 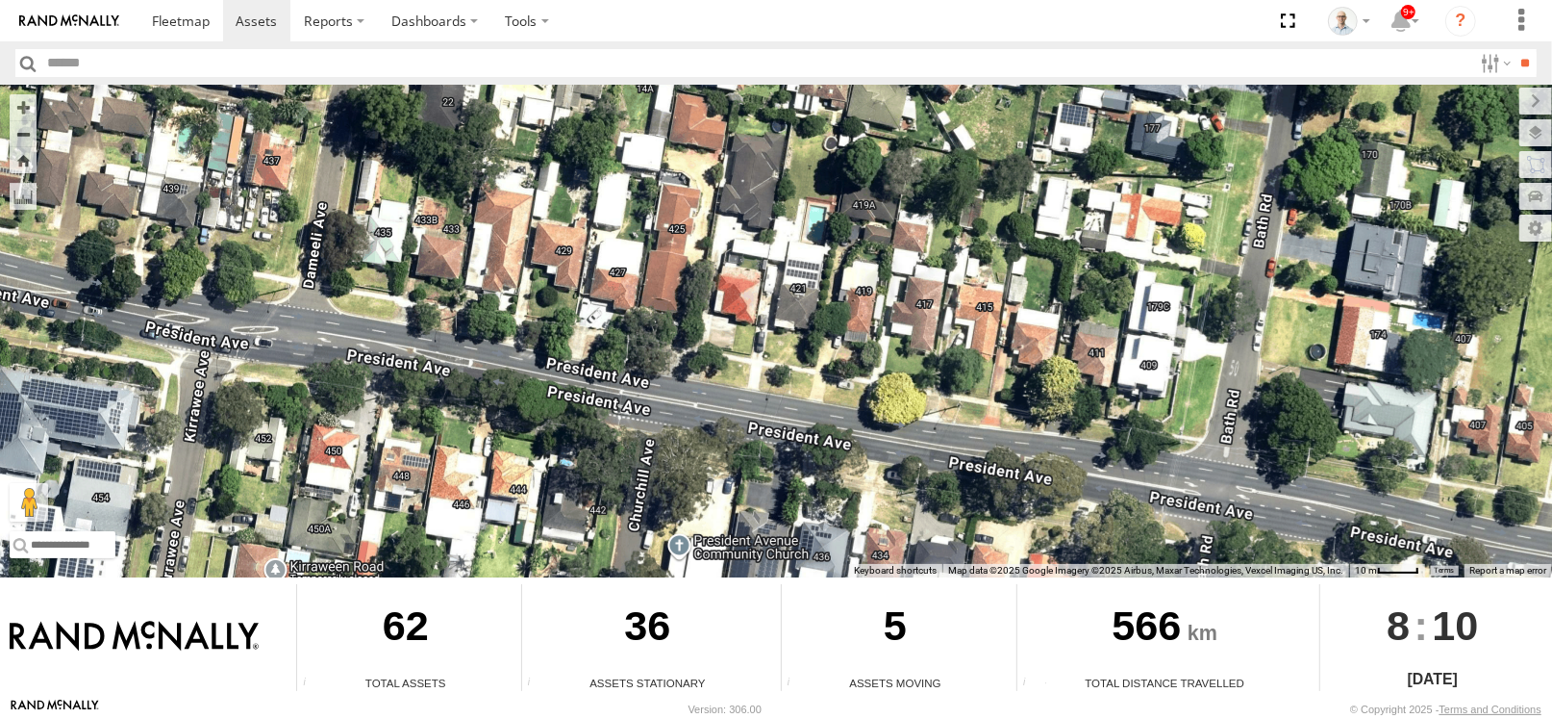 I want to click on button: Zoom out, so click(x=23, y=134).